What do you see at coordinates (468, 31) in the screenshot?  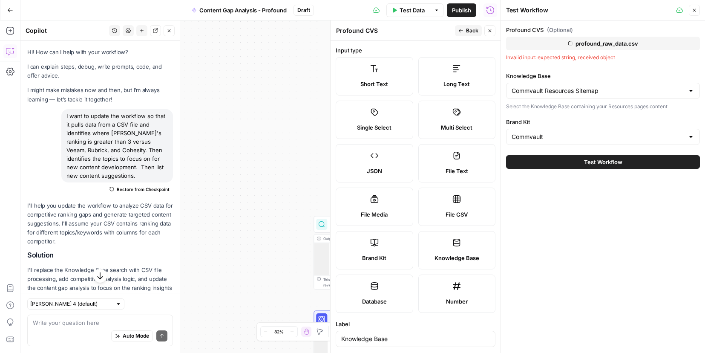 I see `button: Back` at bounding box center [468, 31].